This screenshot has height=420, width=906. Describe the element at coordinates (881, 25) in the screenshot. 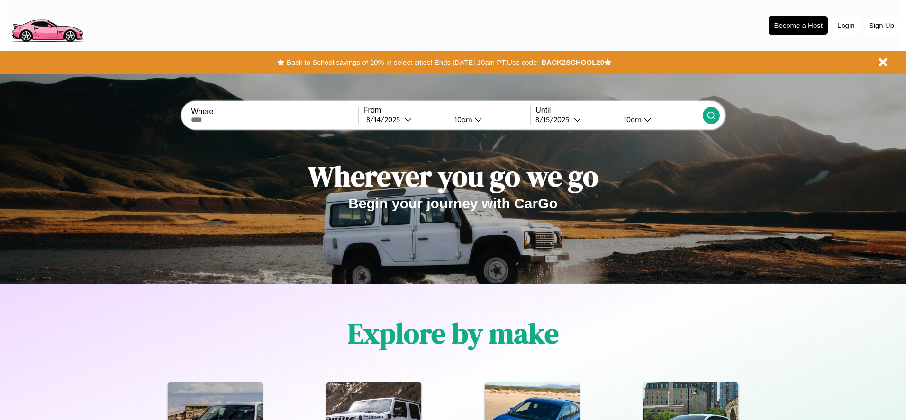

I see `button: Sign Up` at that location.